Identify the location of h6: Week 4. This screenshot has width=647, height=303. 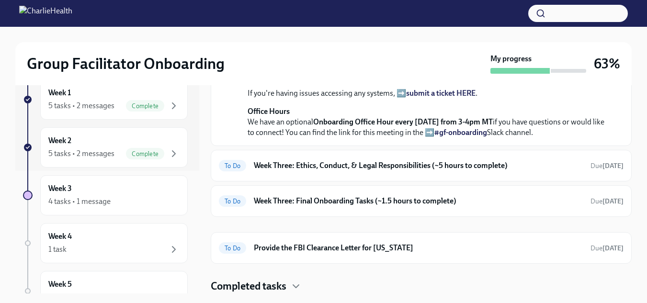
(60, 236).